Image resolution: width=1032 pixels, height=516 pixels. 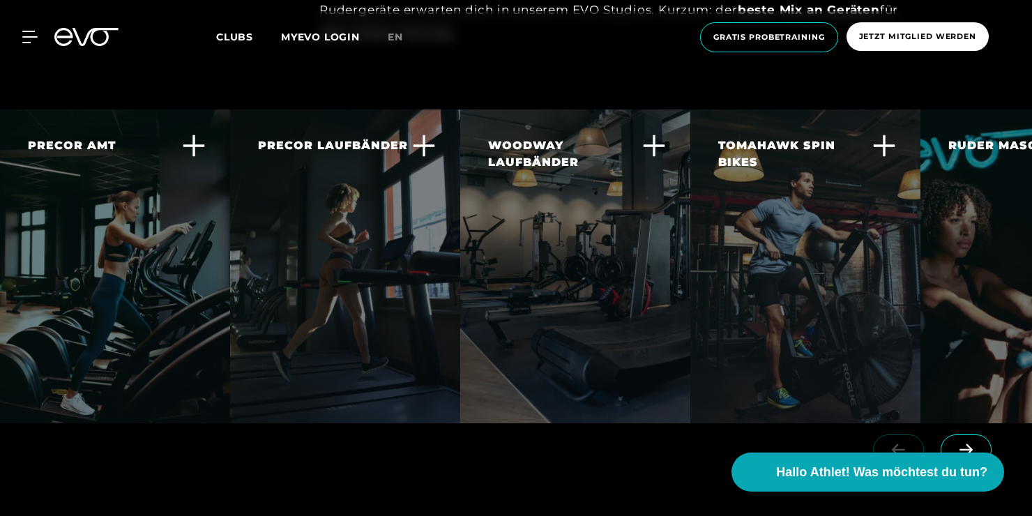 I want to click on span: Gratis Probetraining, so click(x=769, y=37).